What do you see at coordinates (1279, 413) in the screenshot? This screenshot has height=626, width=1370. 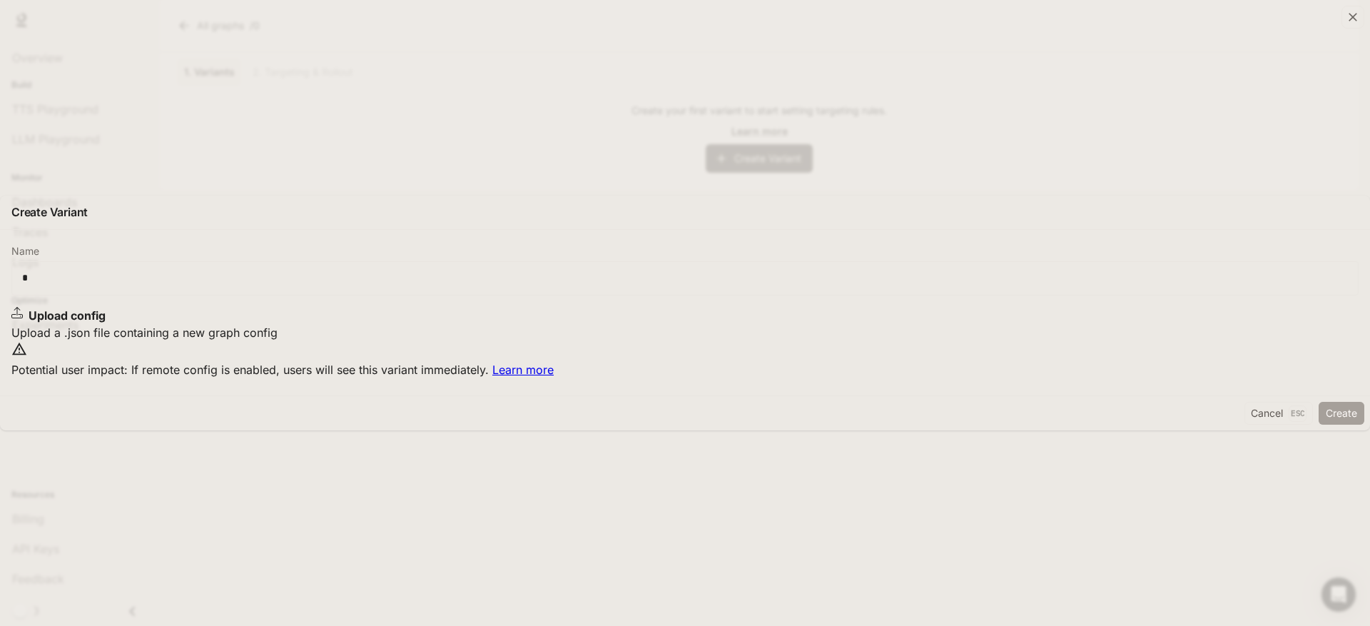 I see `button: CancelEsc` at bounding box center [1279, 413].